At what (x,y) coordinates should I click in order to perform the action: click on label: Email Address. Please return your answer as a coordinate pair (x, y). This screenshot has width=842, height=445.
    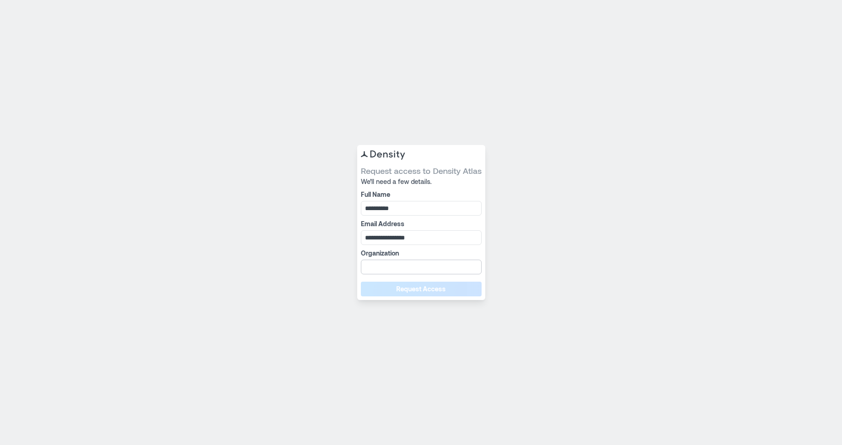
    Looking at the image, I should click on (420, 224).